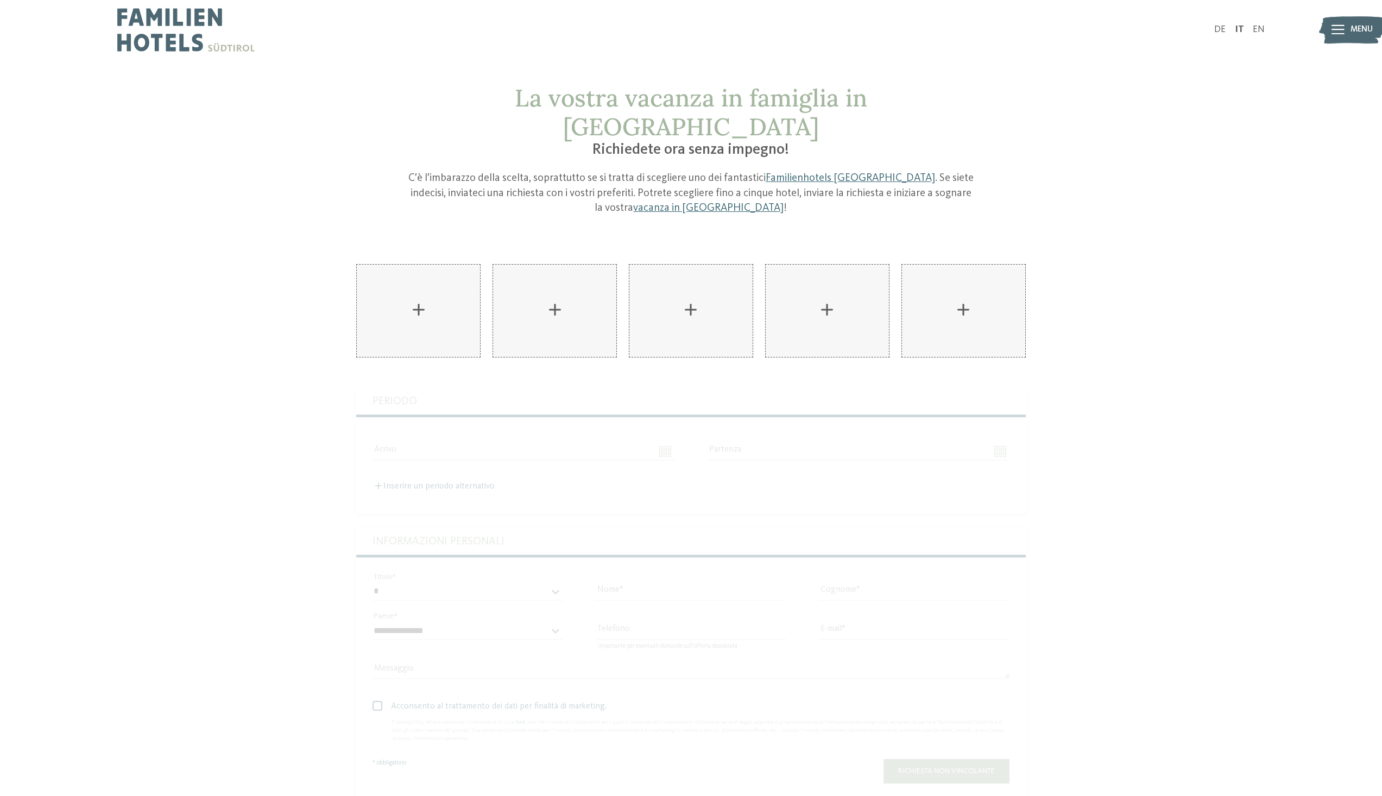  What do you see at coordinates (1239, 29) in the screenshot?
I see `a: IT` at bounding box center [1239, 29].